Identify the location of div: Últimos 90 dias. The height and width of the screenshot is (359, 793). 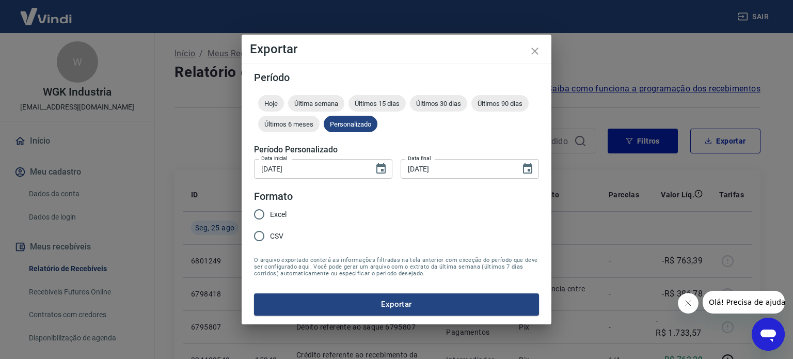
(500, 103).